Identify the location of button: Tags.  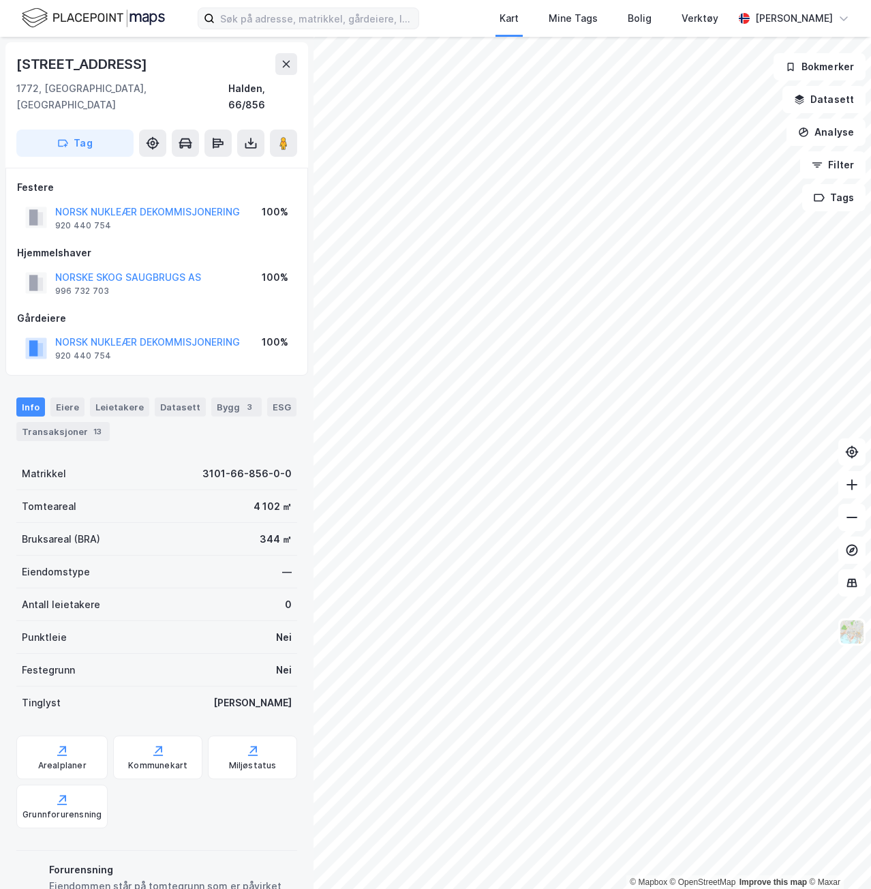
(833, 198).